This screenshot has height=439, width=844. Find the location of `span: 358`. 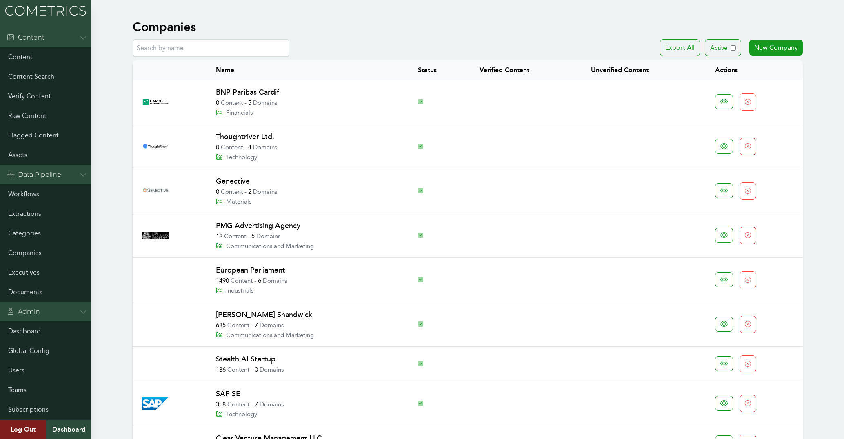

span: 358 is located at coordinates (221, 404).